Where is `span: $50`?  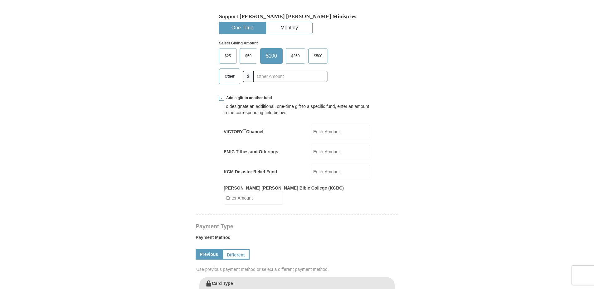 span: $50 is located at coordinates (249, 56).